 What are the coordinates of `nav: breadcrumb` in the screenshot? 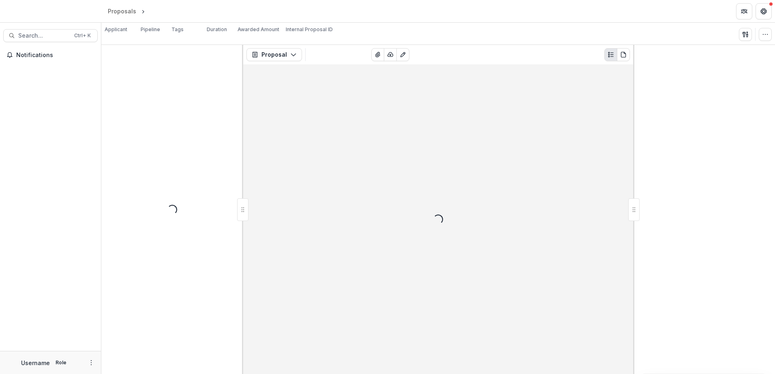 It's located at (143, 11).